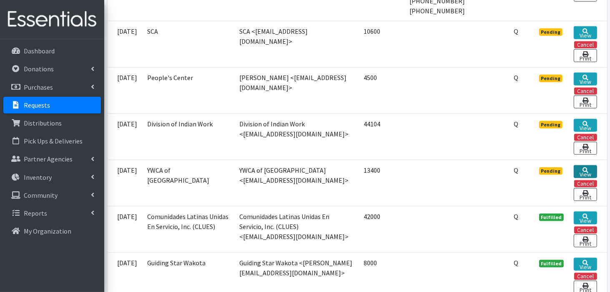  I want to click on p: Inventory, so click(38, 177).